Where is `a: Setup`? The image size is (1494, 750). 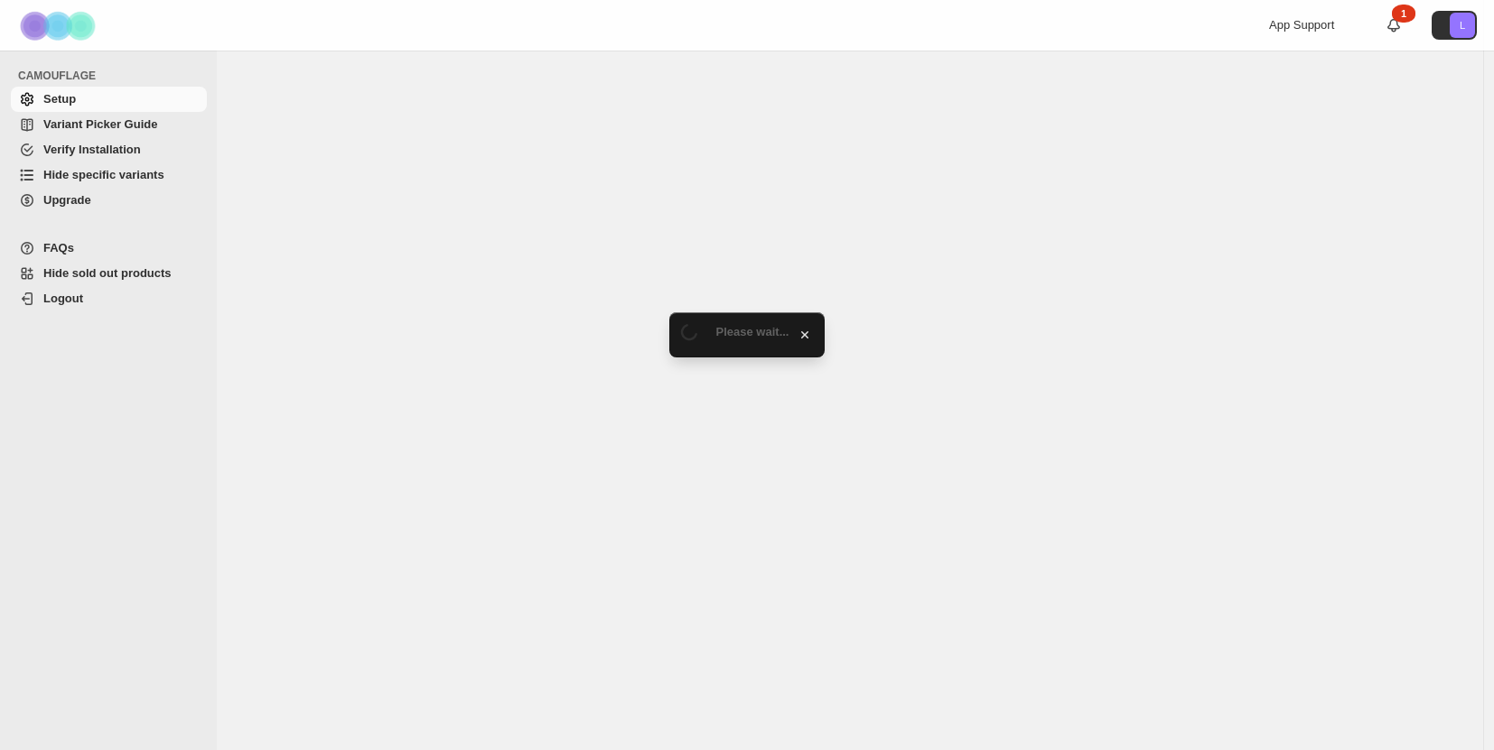 a: Setup is located at coordinates (108, 99).